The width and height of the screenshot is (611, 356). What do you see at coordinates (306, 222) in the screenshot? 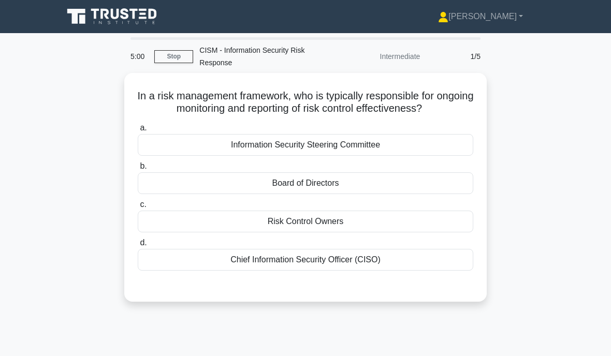
I see `div: Risk Control Owners` at bounding box center [306, 222].